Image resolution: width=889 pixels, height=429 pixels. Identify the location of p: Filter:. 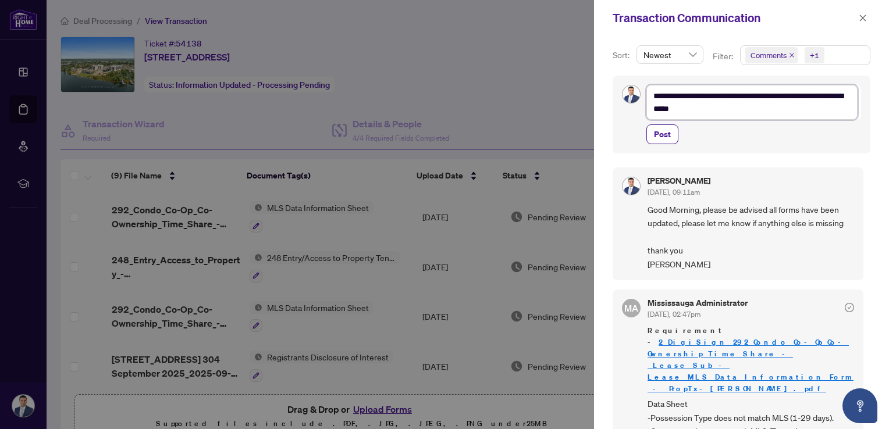
(724, 56).